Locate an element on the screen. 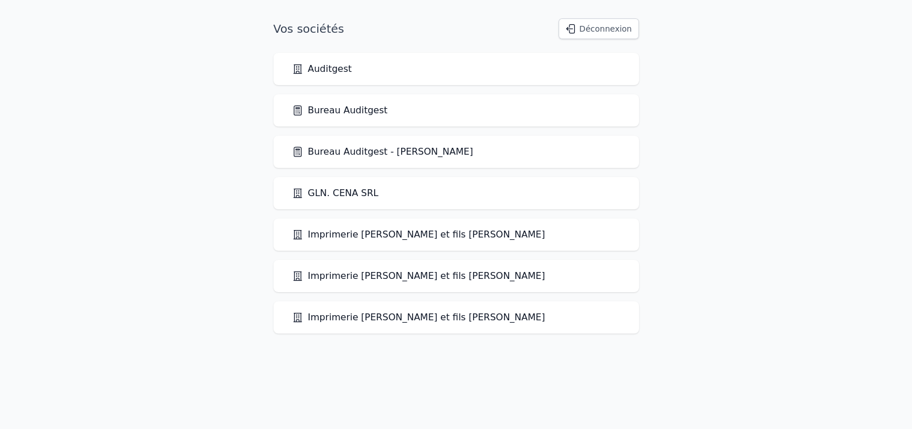 The image size is (912, 429). h1: Vos sociétés is located at coordinates (309, 29).